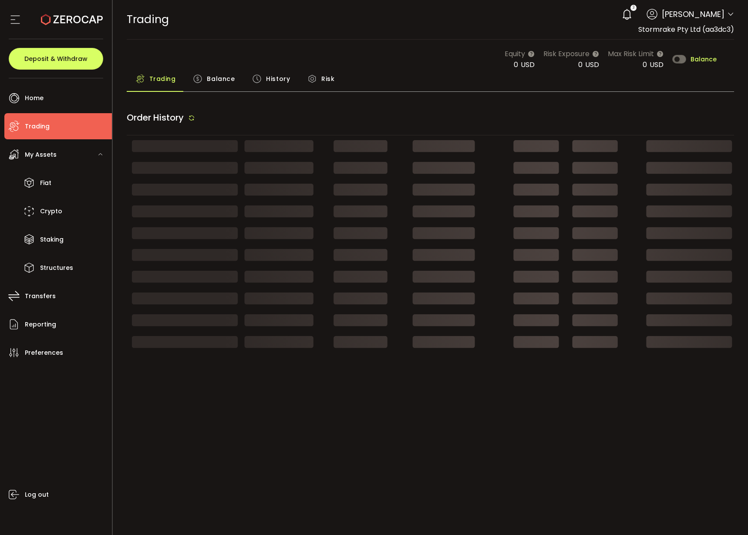 The image size is (748, 535). I want to click on span: Order History, so click(155, 117).